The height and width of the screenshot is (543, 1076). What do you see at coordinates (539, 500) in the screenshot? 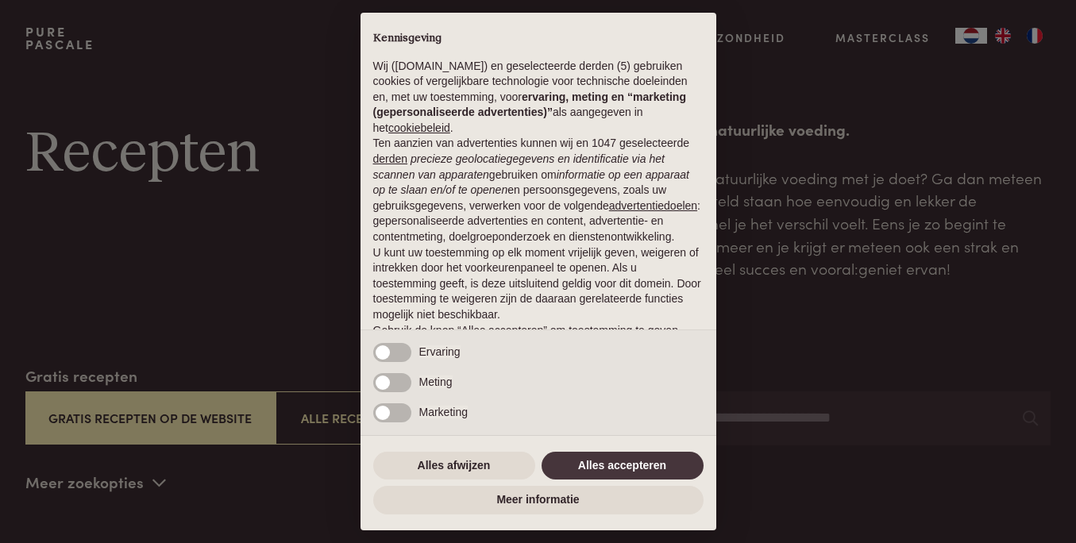
I see `button: Meer informatie` at bounding box center [539, 500].